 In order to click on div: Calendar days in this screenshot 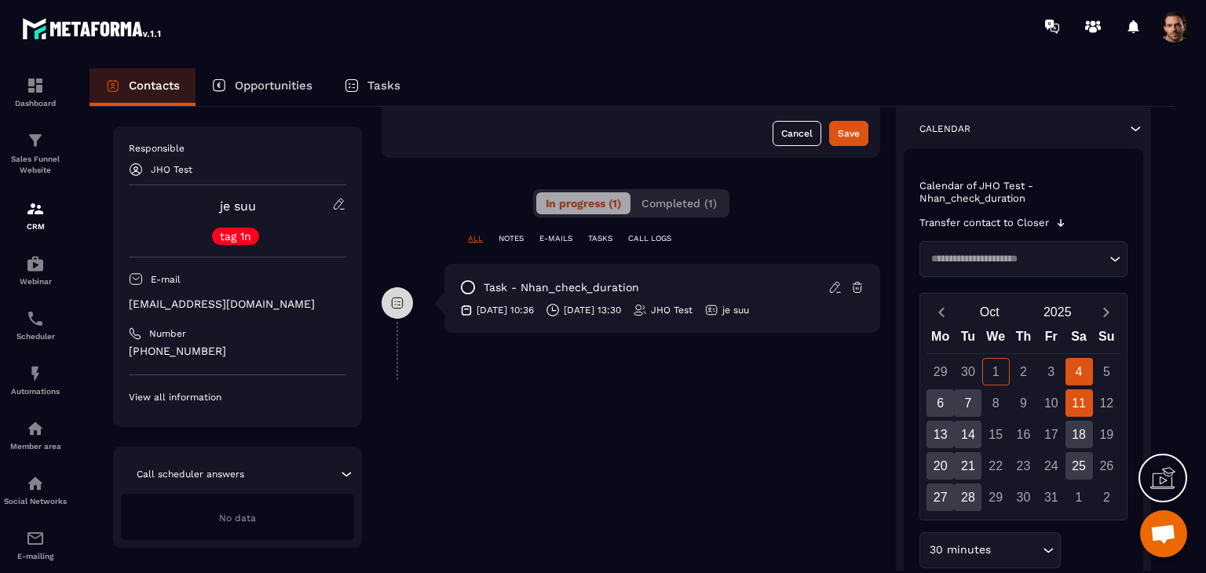, I will do `click(1023, 434)`.